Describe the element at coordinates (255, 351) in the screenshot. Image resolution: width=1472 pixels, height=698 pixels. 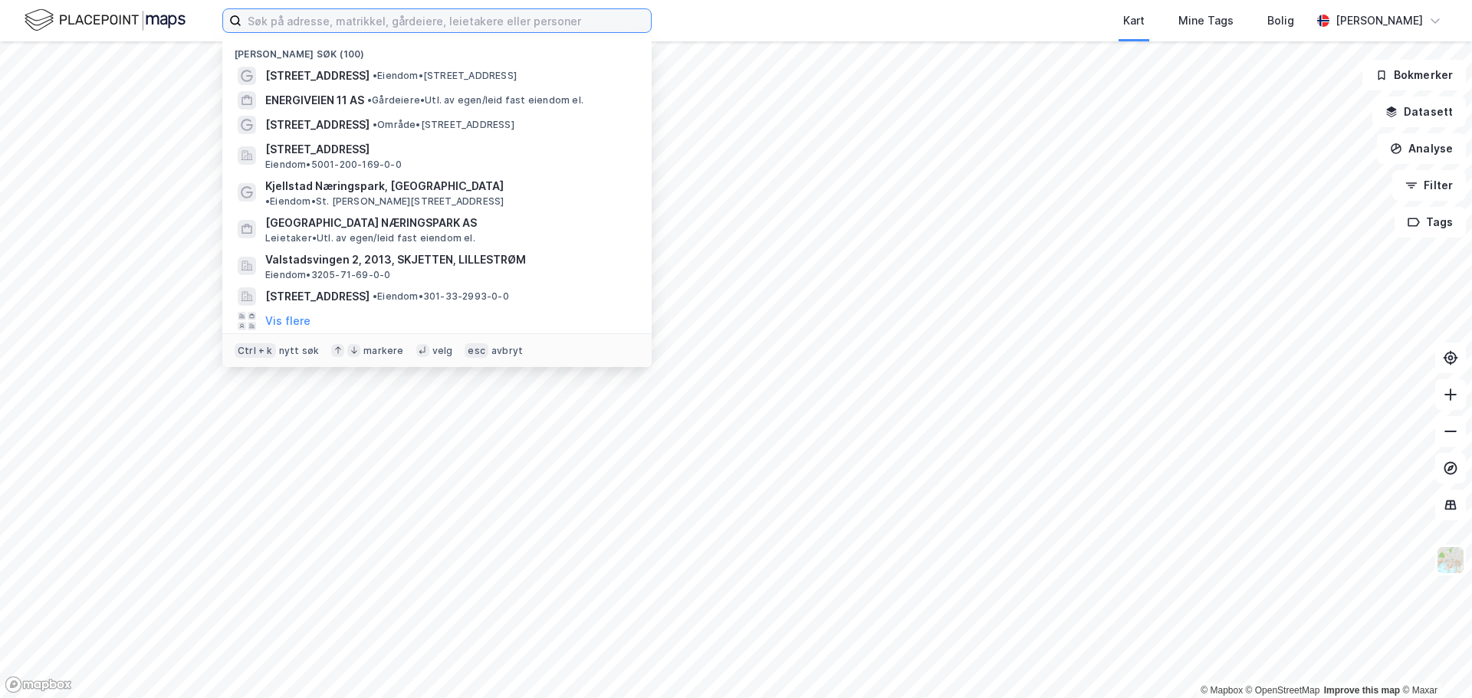
I see `div: Ctrl + k` at that location.